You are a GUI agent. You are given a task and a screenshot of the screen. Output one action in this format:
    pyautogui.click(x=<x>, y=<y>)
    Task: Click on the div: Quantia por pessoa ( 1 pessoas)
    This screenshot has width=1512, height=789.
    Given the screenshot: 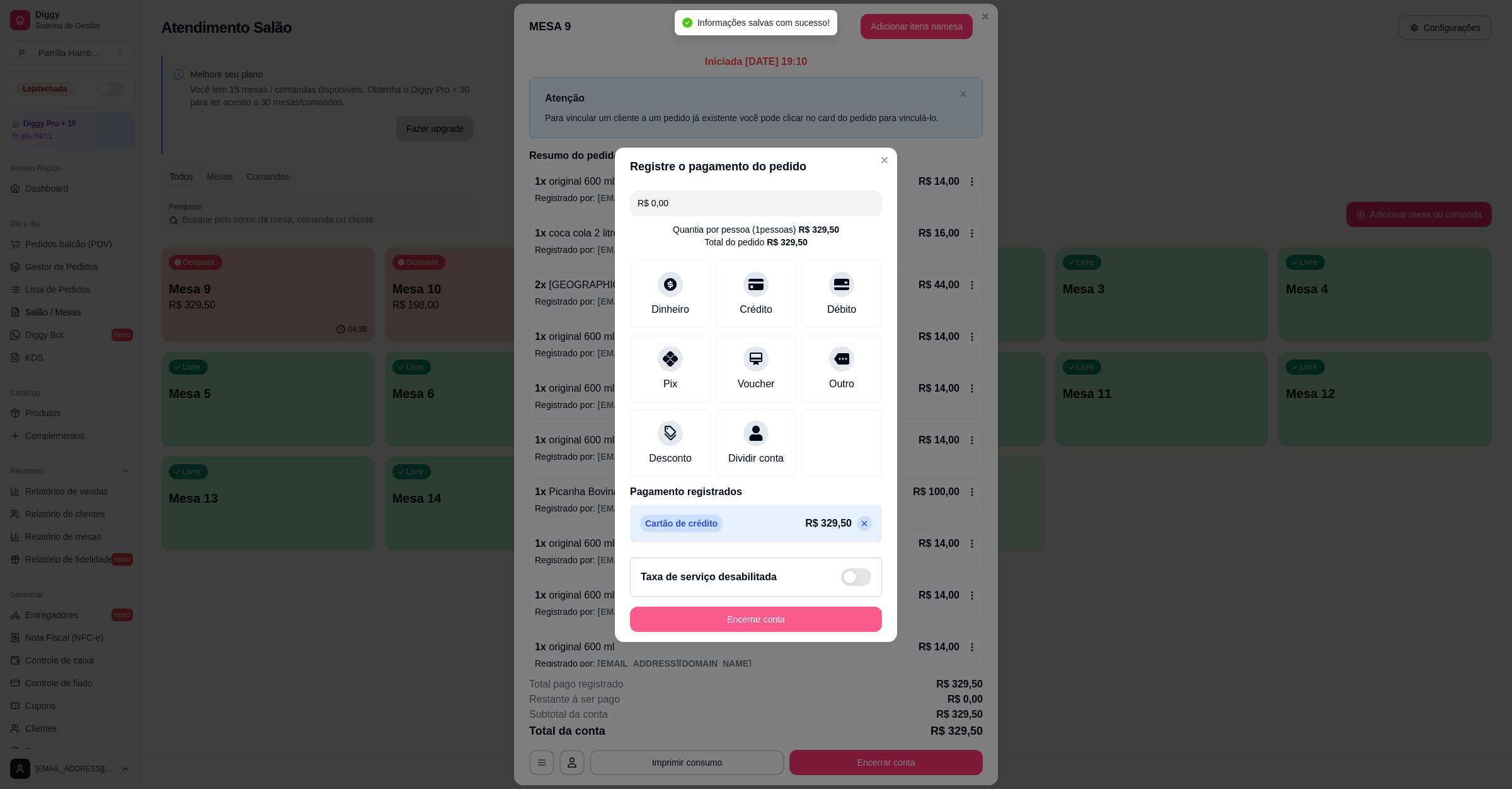 What is the action you would take?
    pyautogui.click(x=756, y=229)
    